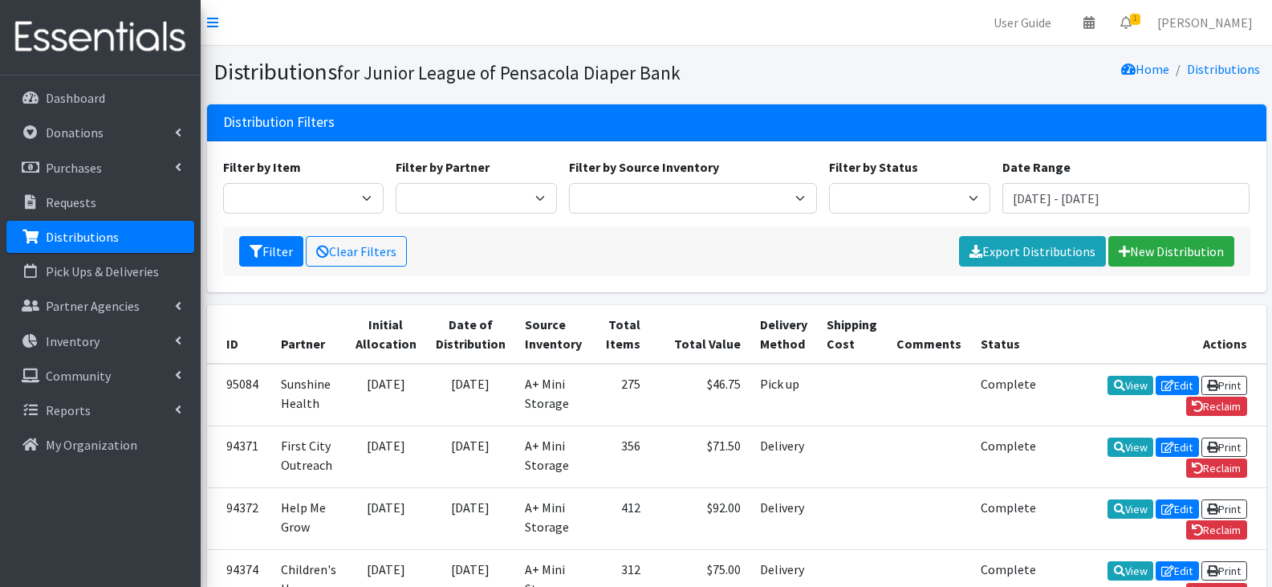 The image size is (1272, 587). What do you see at coordinates (700, 456) in the screenshot?
I see `td: $71.50` at bounding box center [700, 456].